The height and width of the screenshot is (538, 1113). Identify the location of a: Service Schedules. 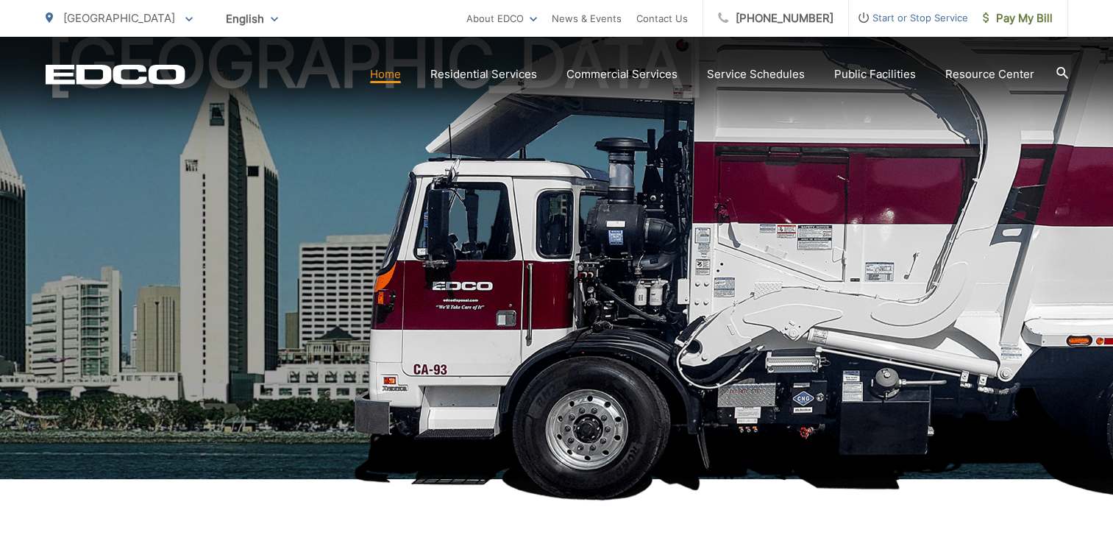
(755, 74).